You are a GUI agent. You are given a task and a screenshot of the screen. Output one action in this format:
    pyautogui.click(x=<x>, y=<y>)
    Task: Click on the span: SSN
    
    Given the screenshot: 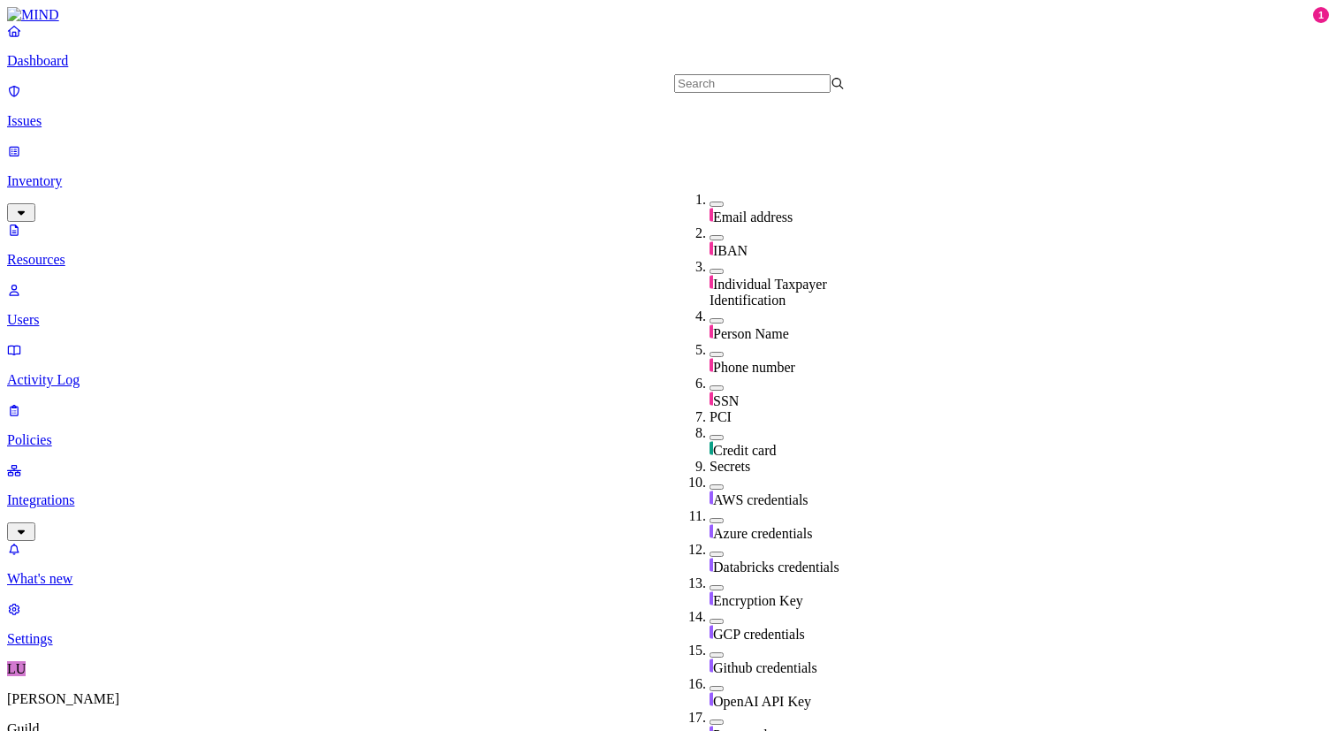 What is the action you would take?
    pyautogui.click(x=725, y=400)
    